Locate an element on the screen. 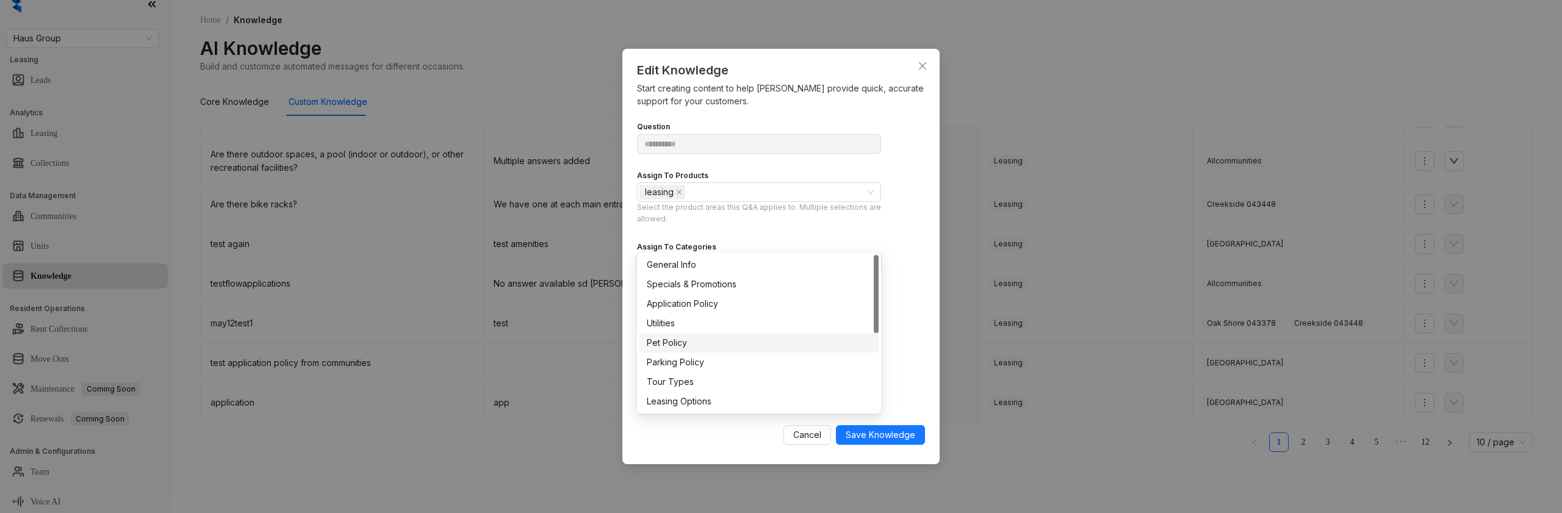 This screenshot has height=513, width=1562. span: Cancel is located at coordinates (807, 435).